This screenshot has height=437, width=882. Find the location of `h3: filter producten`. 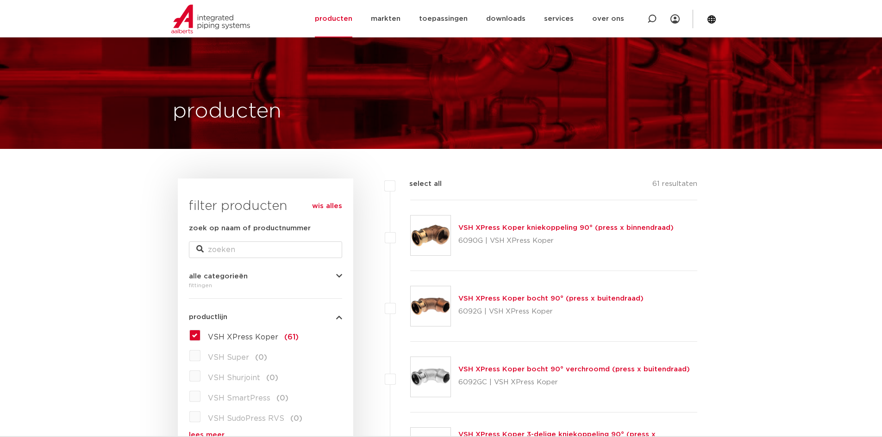

h3: filter producten is located at coordinates (265, 206).